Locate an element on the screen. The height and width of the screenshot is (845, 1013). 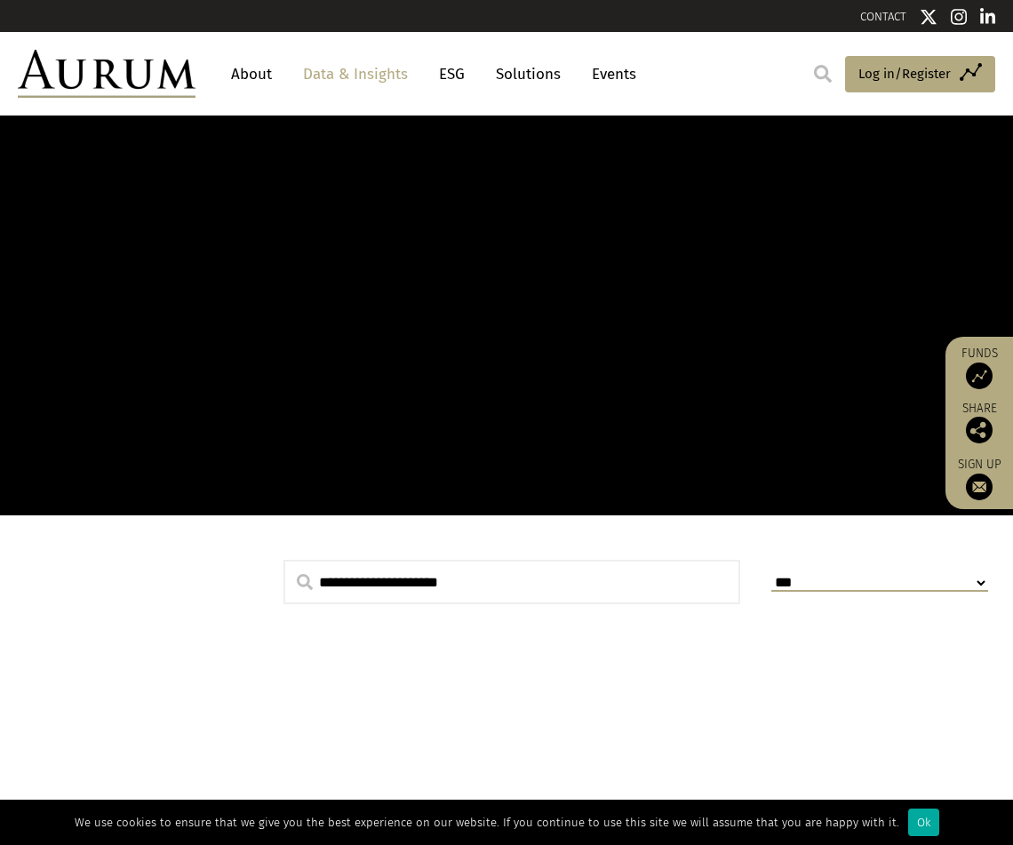
a: ESG is located at coordinates (451, 74).